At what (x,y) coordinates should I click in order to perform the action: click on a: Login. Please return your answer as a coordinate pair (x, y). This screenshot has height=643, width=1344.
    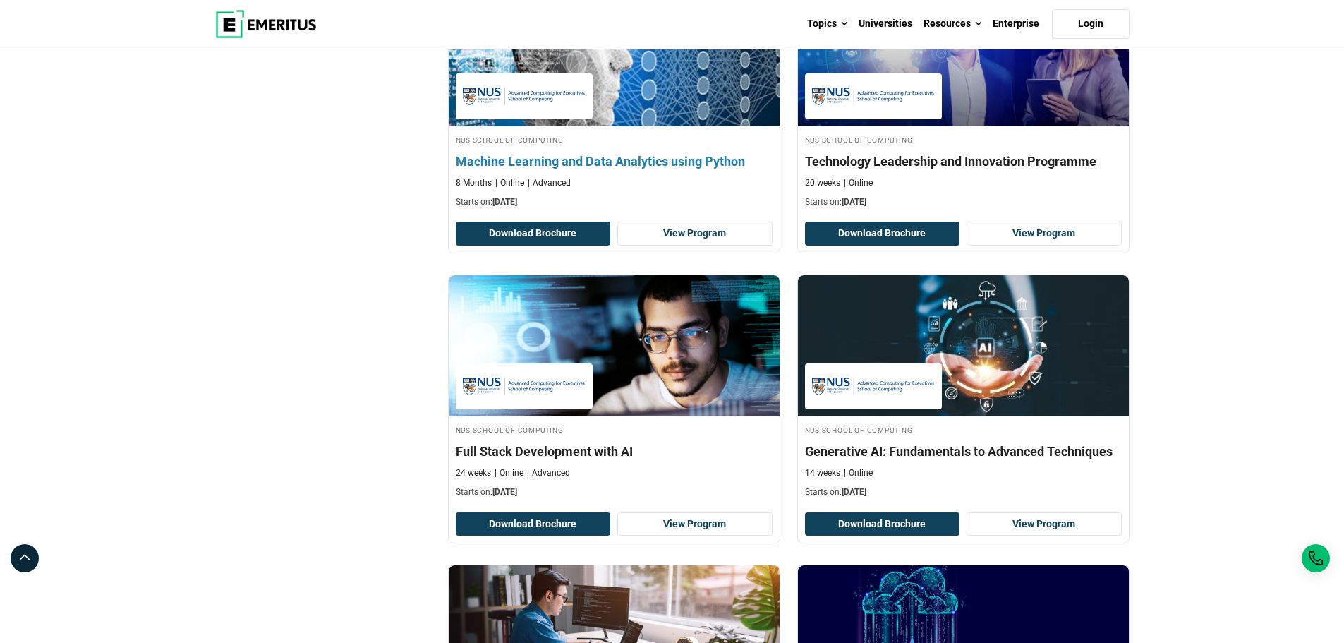
    Looking at the image, I should click on (1091, 24).